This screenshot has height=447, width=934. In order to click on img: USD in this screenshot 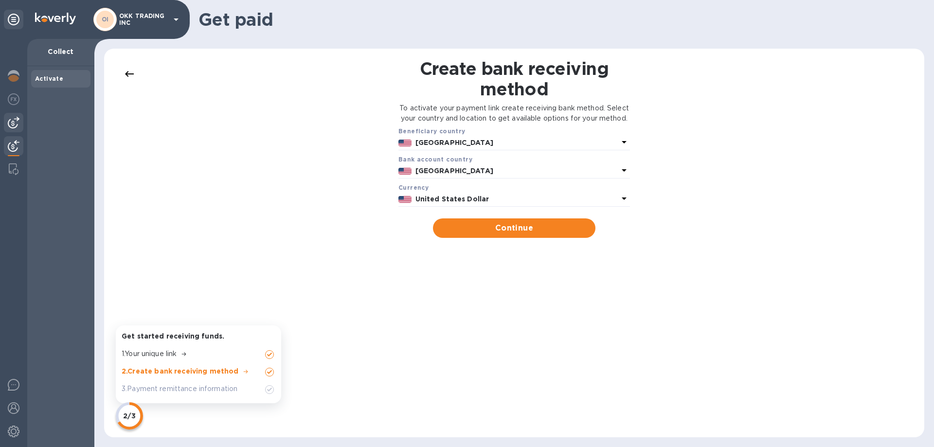, I will do `click(405, 199)`.